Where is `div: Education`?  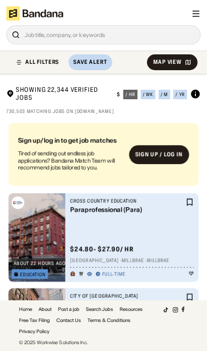
div: Education is located at coordinates (33, 274).